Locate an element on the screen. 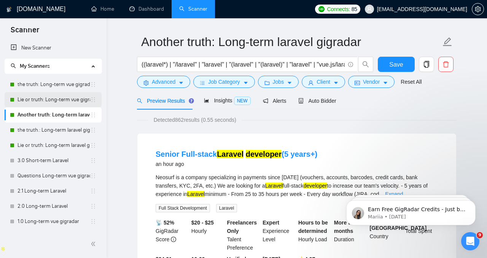 The width and height of the screenshot is (487, 258). span: Insights is located at coordinates (227, 101).